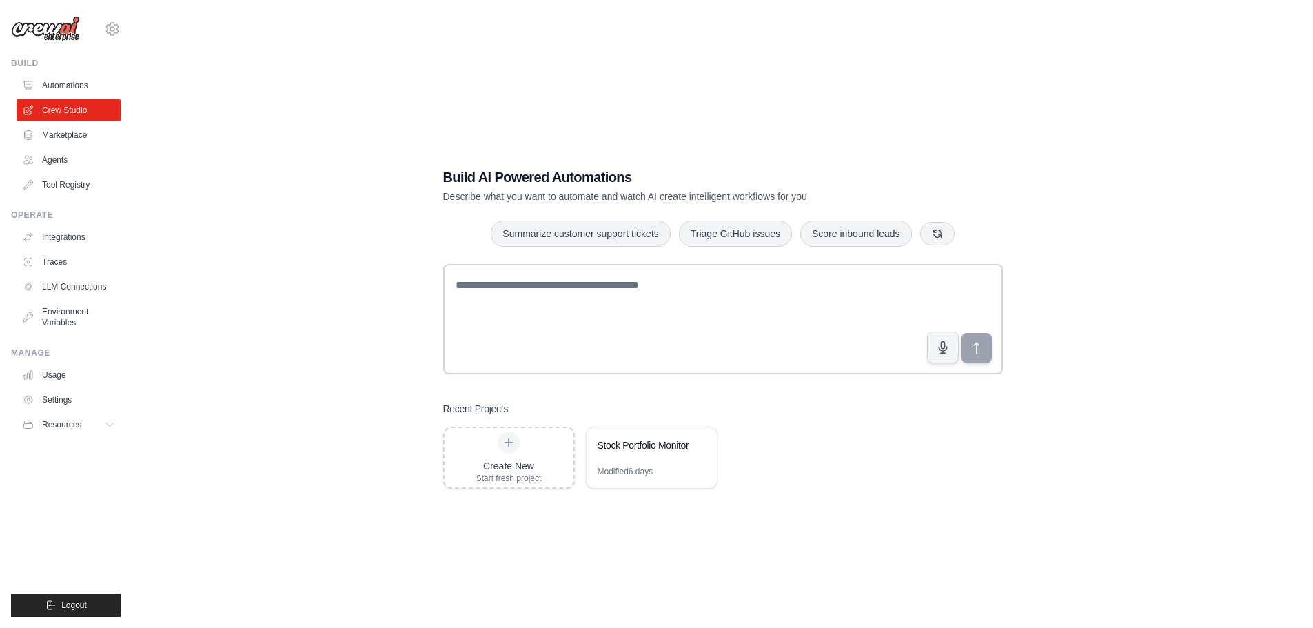 The height and width of the screenshot is (628, 1313). I want to click on img: Logo, so click(45, 29).